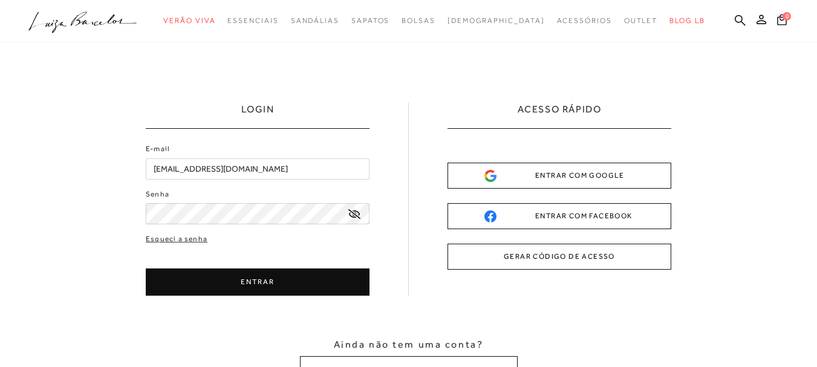  Describe the element at coordinates (253, 21) in the screenshot. I see `span: Essenciais` at that location.